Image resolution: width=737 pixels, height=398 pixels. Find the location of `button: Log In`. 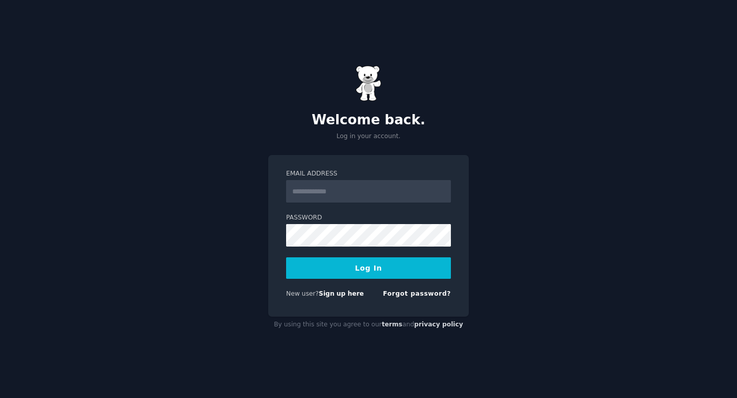

button: Log In is located at coordinates (368, 268).